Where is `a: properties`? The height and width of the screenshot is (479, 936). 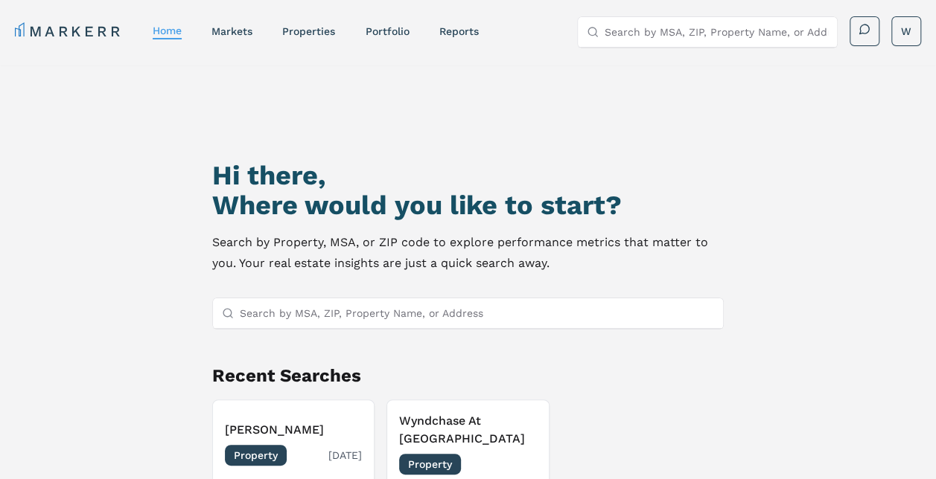
a: properties is located at coordinates (308, 31).